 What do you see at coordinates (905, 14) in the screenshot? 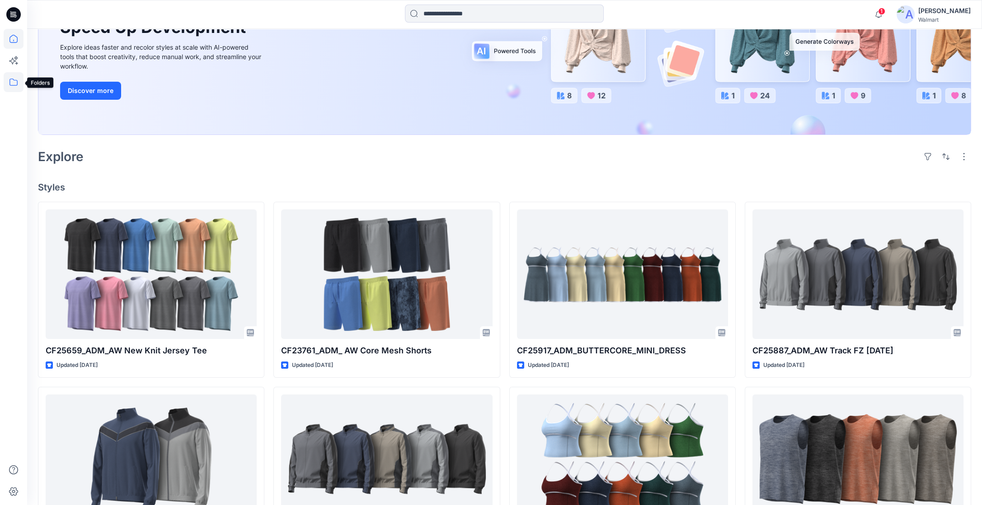
I see `img: avatar` at bounding box center [905, 14].